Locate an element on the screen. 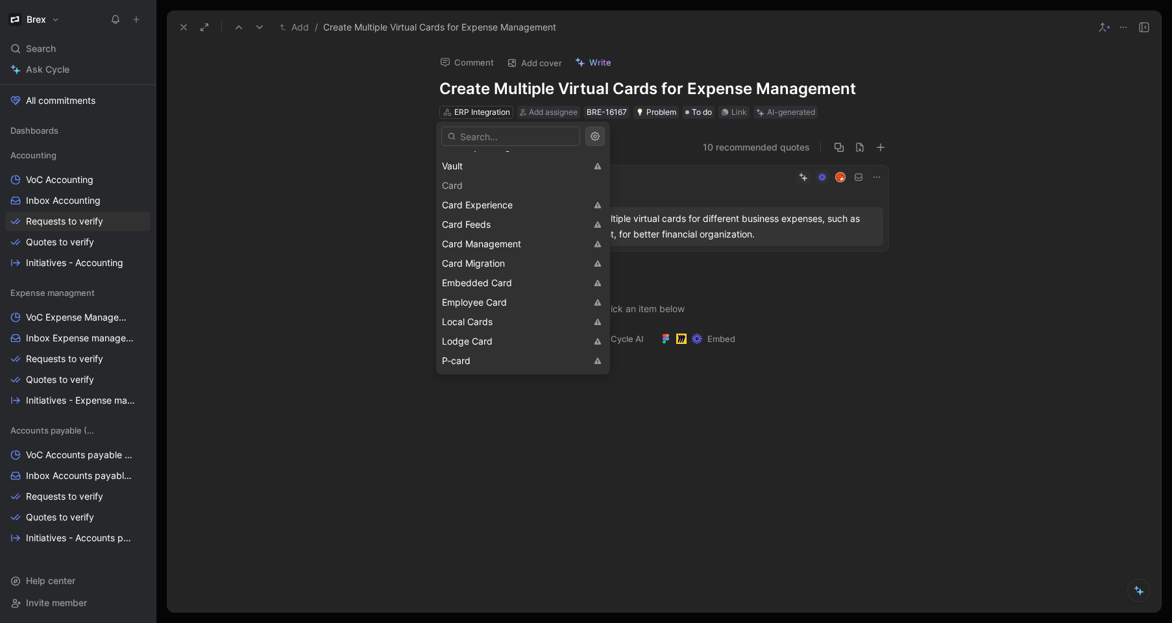  span: Vault is located at coordinates (452, 165).